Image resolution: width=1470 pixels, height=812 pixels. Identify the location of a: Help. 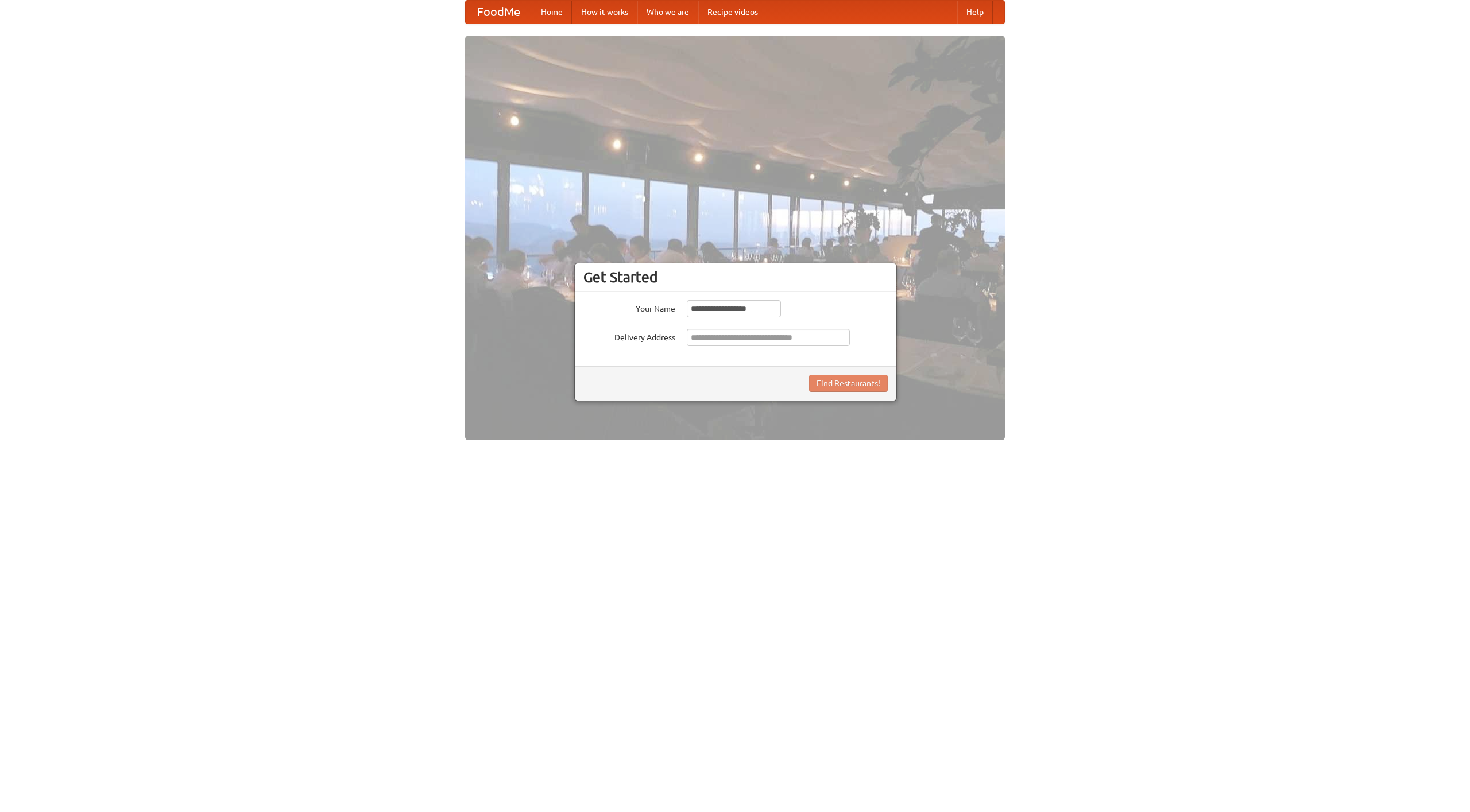
(975, 12).